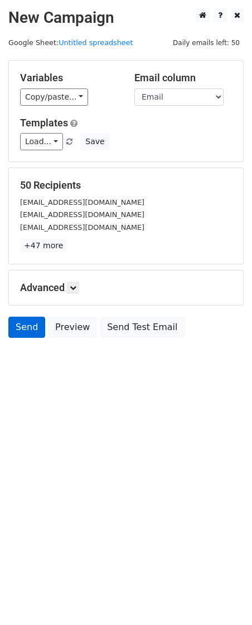 The height and width of the screenshot is (625, 252). What do you see at coordinates (126, 185) in the screenshot?
I see `h5: 50 Recipients` at bounding box center [126, 185].